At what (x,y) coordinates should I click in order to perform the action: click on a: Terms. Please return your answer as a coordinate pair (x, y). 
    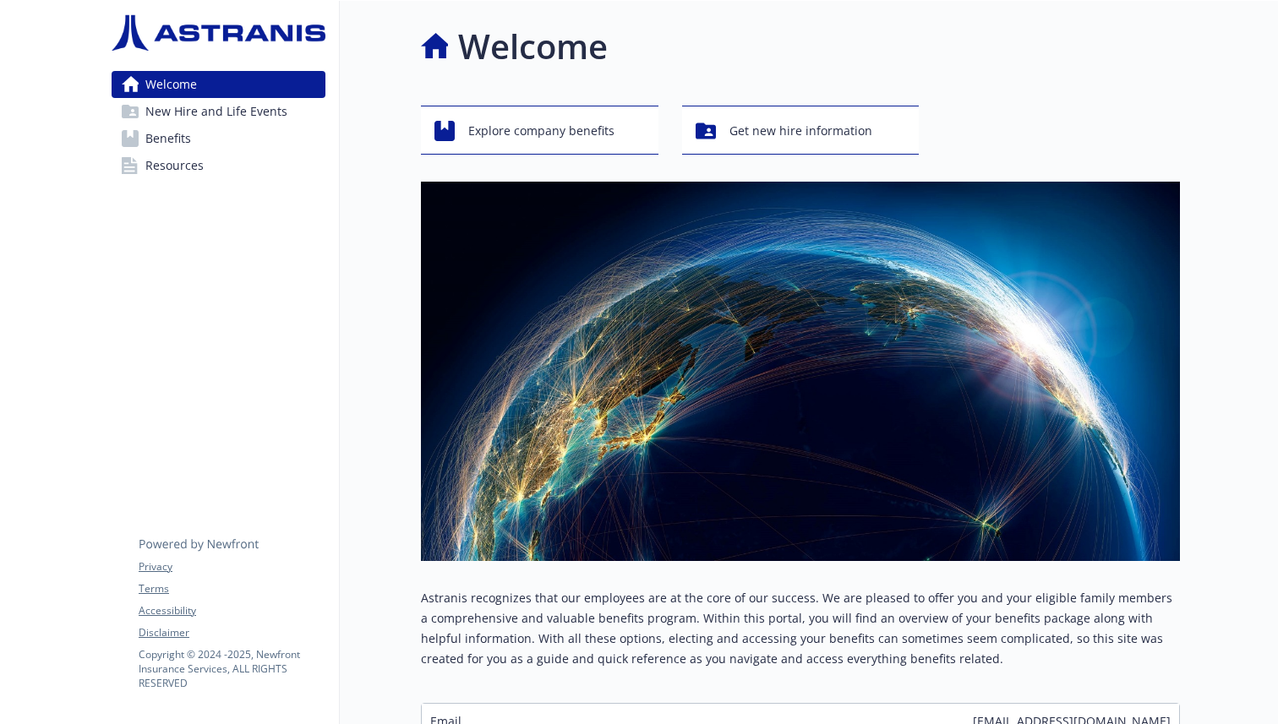
    Looking at the image, I should click on (232, 589).